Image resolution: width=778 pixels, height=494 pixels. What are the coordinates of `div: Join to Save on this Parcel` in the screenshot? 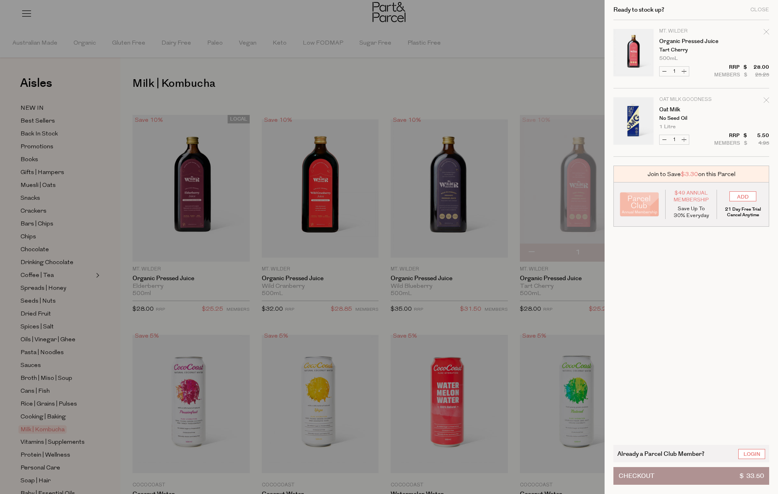 It's located at (692, 174).